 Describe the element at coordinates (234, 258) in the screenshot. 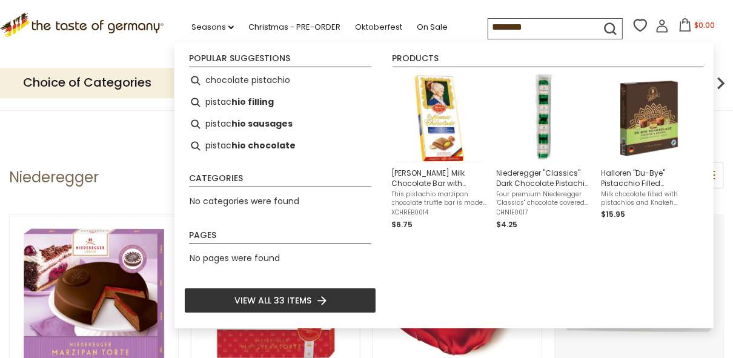

I see `span: No pages were found` at that location.